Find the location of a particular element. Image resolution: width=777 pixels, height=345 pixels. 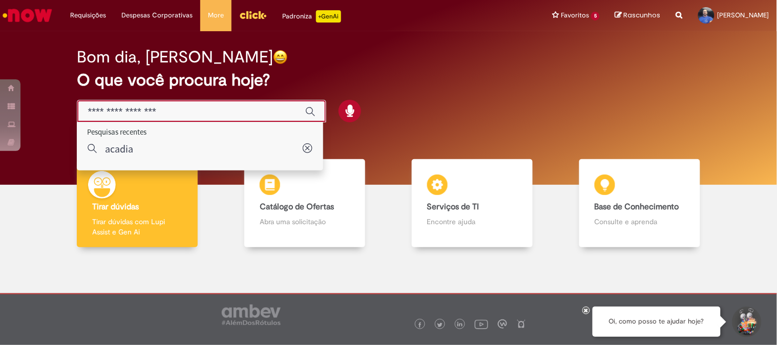

img: logo_footer_ambev_rotulo_gray.png is located at coordinates (251, 315).